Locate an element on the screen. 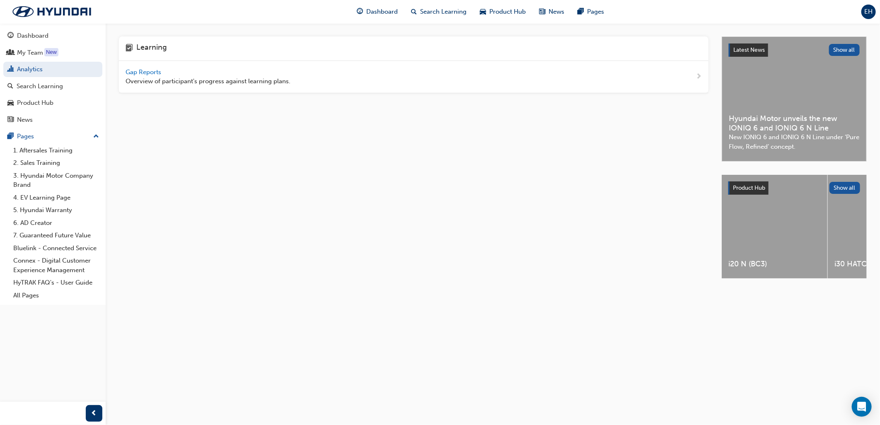 The image size is (880, 425). span: Dashboard is located at coordinates (382, 12).